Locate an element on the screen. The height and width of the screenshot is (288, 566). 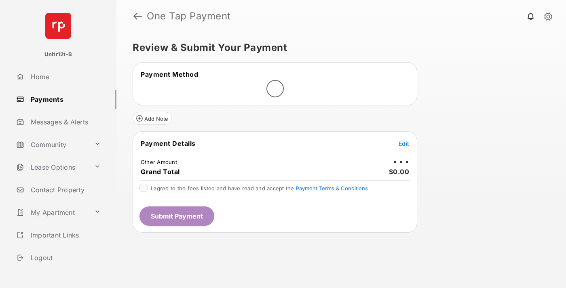
button: Add Note is located at coordinates (152, 119).